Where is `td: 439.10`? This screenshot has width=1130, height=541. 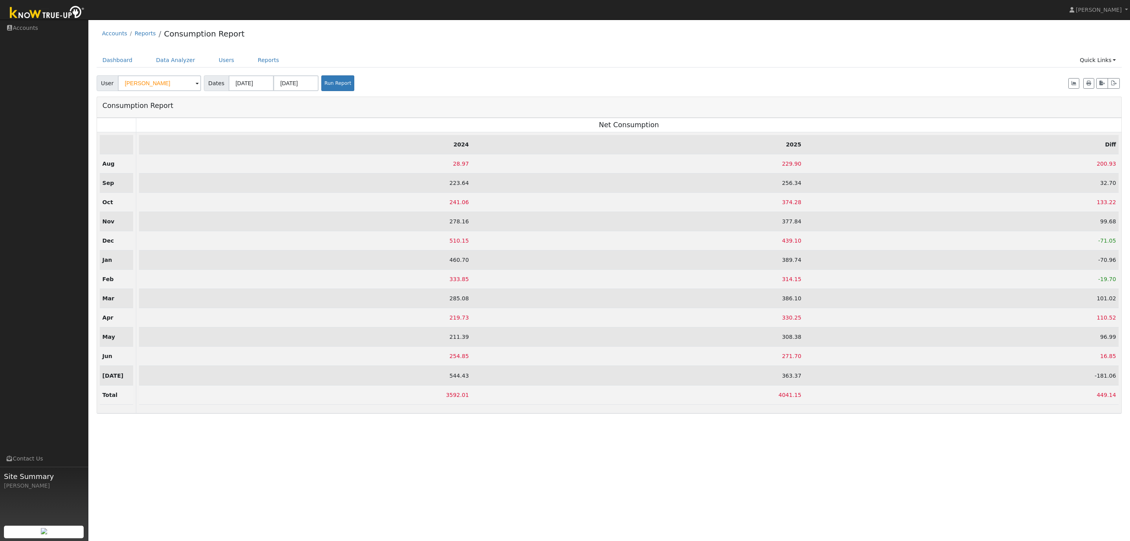
td: 439.10 is located at coordinates (638, 241).